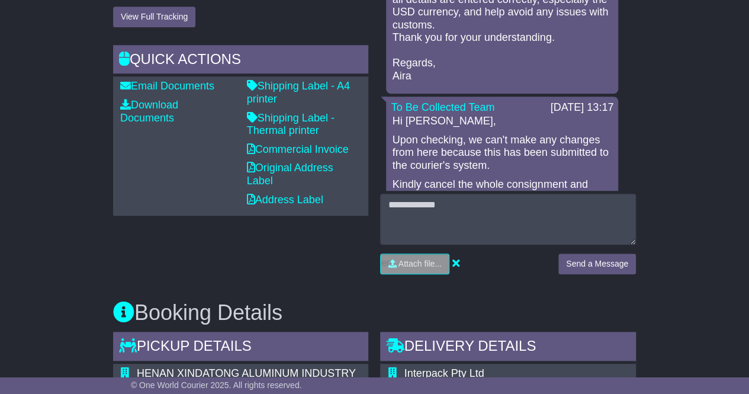 Image resolution: width=749 pixels, height=394 pixels. I want to click on button: View Full Tracking, so click(154, 17).